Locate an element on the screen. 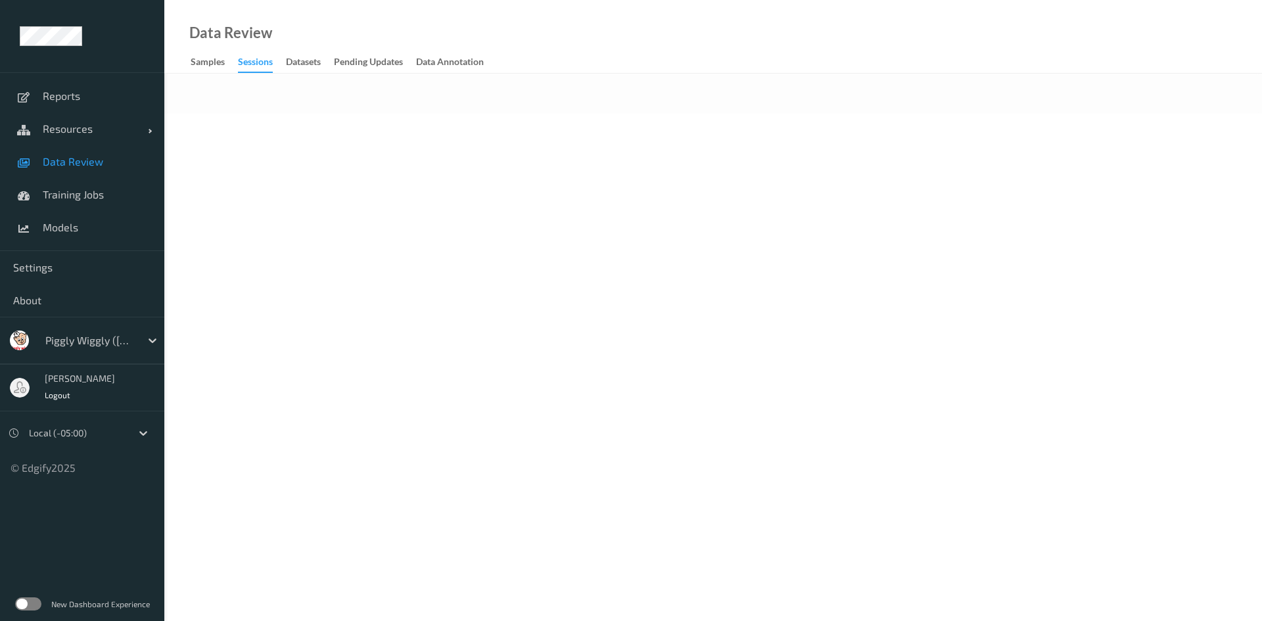 Image resolution: width=1262 pixels, height=621 pixels. div: Pending Updates is located at coordinates (368, 63).